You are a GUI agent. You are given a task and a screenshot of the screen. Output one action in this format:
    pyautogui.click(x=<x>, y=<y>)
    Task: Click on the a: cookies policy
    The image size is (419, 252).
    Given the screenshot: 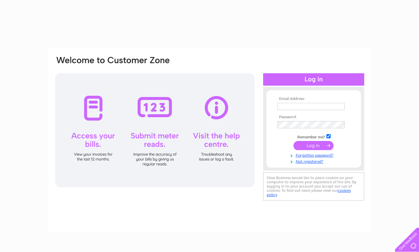 What is the action you would take?
    pyautogui.click(x=308, y=193)
    